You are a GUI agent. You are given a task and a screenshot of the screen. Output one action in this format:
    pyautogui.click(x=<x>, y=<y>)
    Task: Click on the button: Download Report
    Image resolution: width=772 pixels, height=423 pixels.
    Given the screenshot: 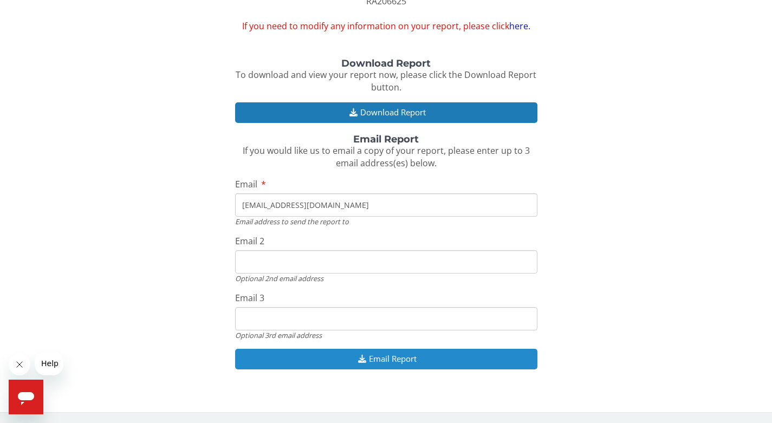 What is the action you would take?
    pyautogui.click(x=386, y=112)
    